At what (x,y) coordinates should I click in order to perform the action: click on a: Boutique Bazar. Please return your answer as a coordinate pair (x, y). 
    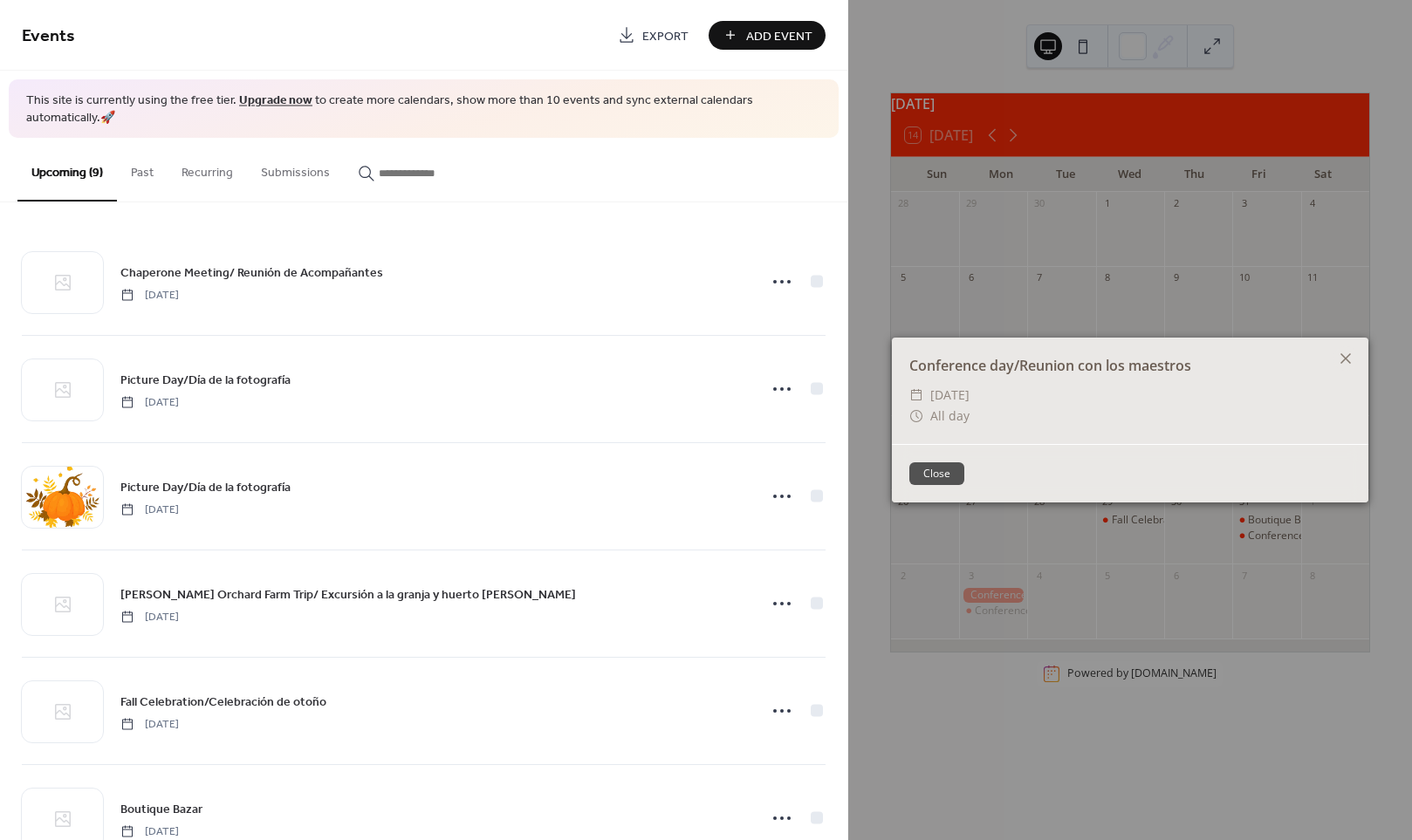
    Looking at the image, I should click on (162, 809).